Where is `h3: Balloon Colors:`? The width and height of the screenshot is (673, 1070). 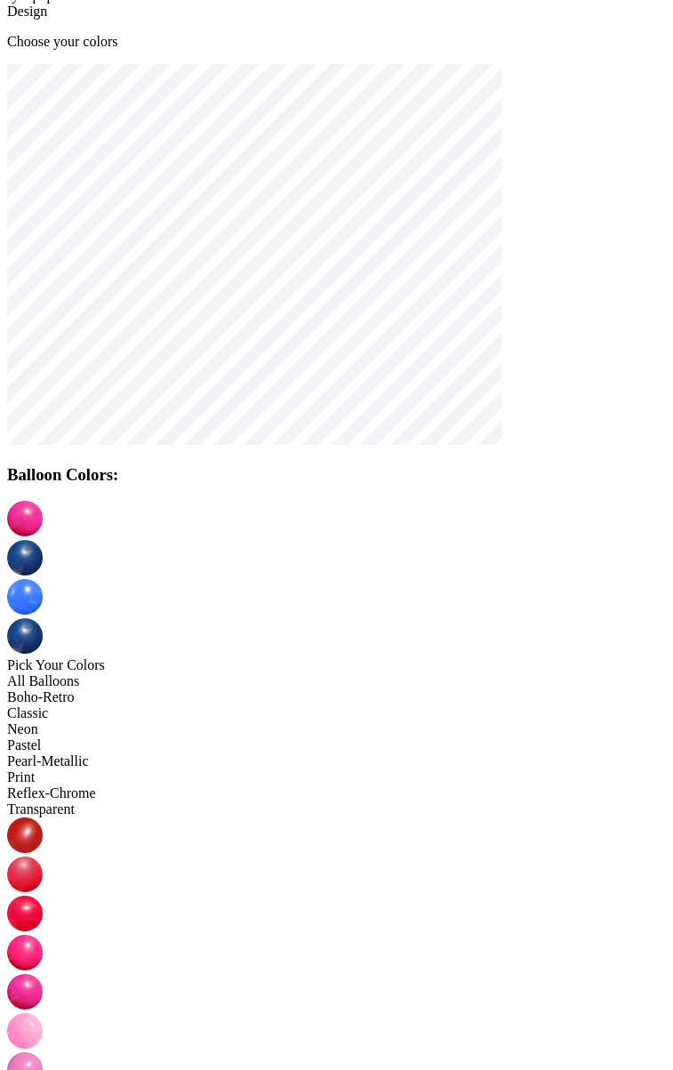
h3: Balloon Colors: is located at coordinates (336, 475).